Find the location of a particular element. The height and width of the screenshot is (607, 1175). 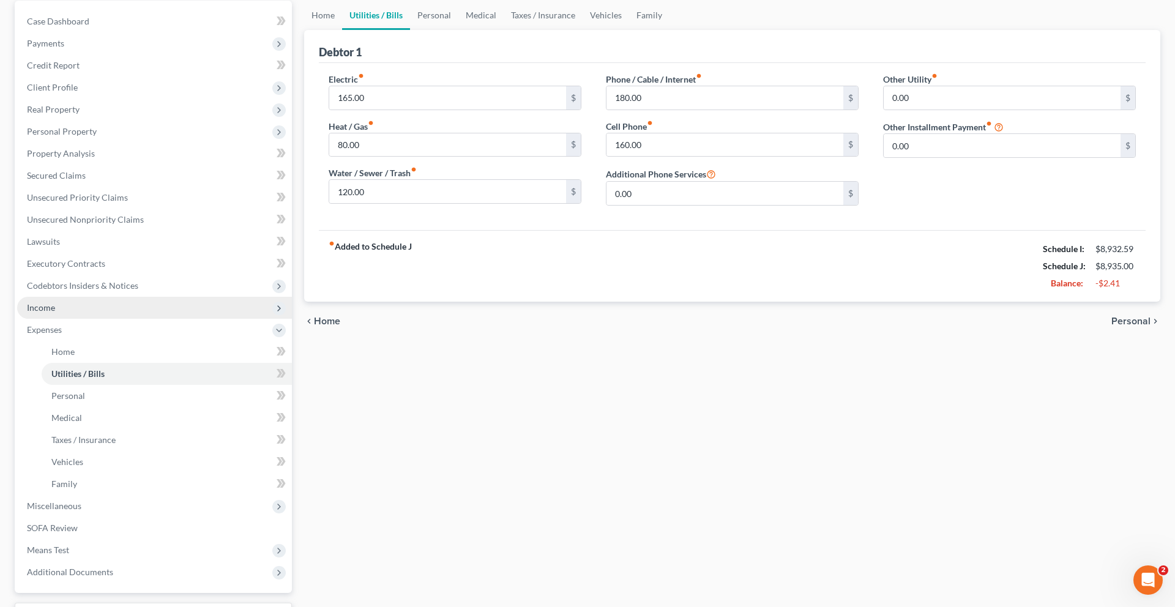

strong: Schedule J: is located at coordinates (1064, 266).